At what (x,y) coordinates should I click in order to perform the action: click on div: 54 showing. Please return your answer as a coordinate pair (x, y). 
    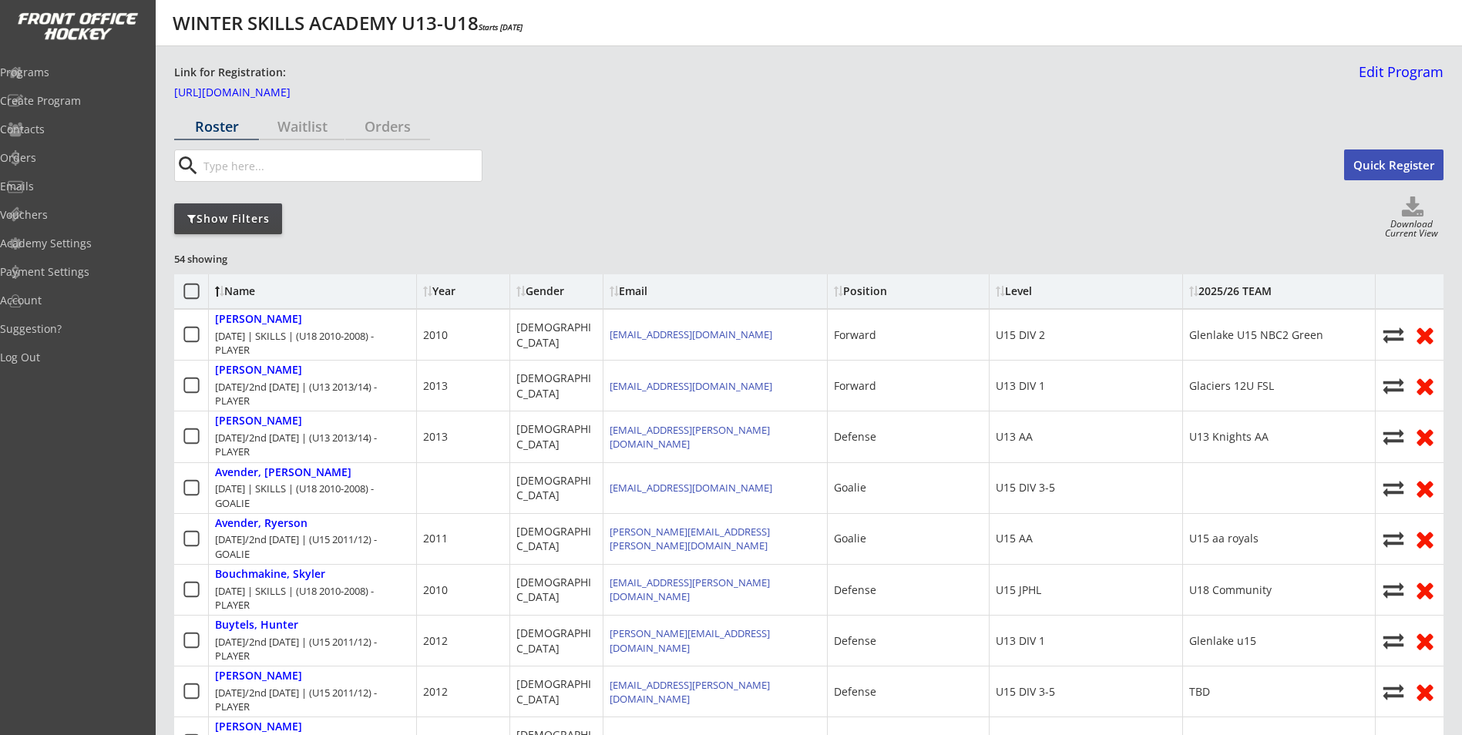
    Looking at the image, I should click on (230, 259).